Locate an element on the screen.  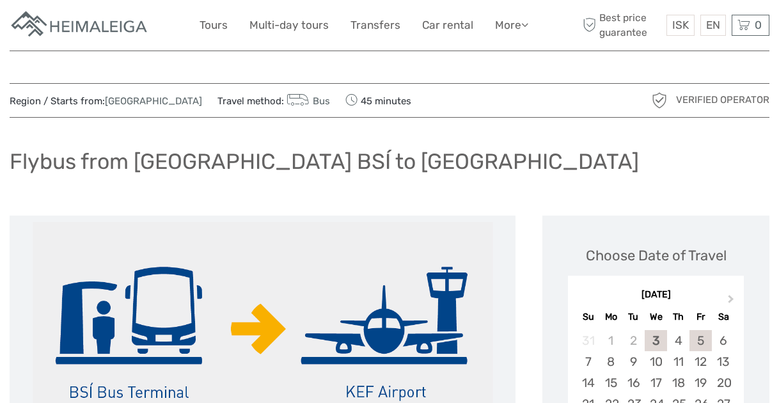
div: Choose Monday, September 15th, 2025 is located at coordinates (611, 383).